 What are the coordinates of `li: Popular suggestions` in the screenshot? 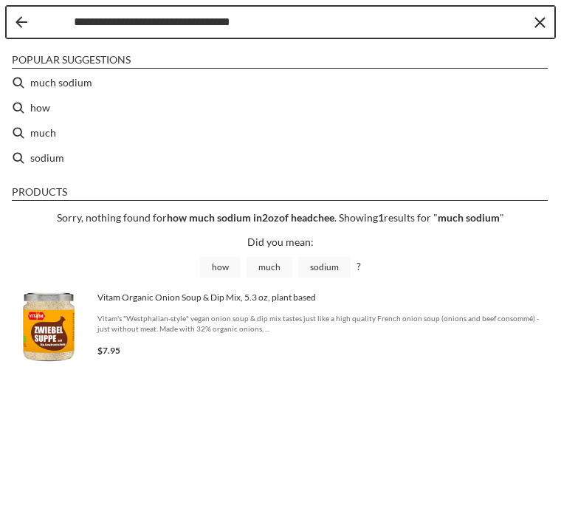 It's located at (280, 61).